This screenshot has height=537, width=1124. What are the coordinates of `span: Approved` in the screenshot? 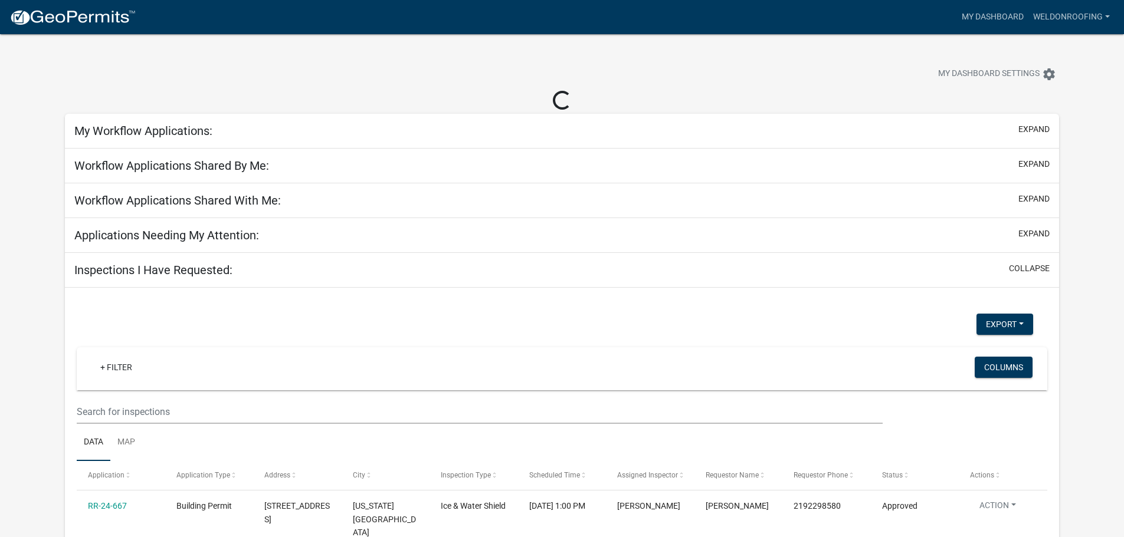 It's located at (900, 506).